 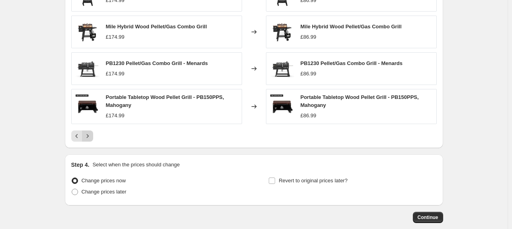 What do you see at coordinates (77, 136) in the screenshot?
I see `button: Previous` at bounding box center [77, 136].